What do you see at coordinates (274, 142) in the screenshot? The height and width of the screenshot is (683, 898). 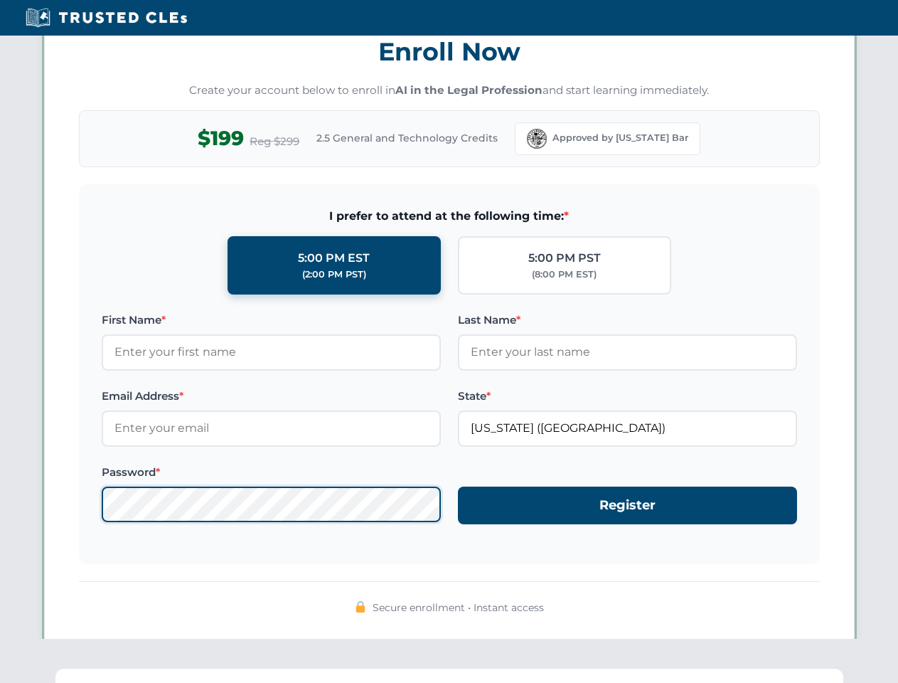 I see `span: Reg $299` at bounding box center [274, 142].